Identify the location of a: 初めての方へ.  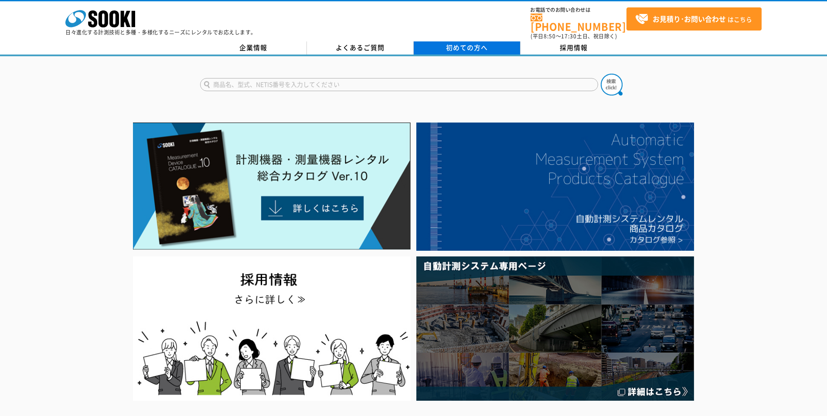
(467, 48).